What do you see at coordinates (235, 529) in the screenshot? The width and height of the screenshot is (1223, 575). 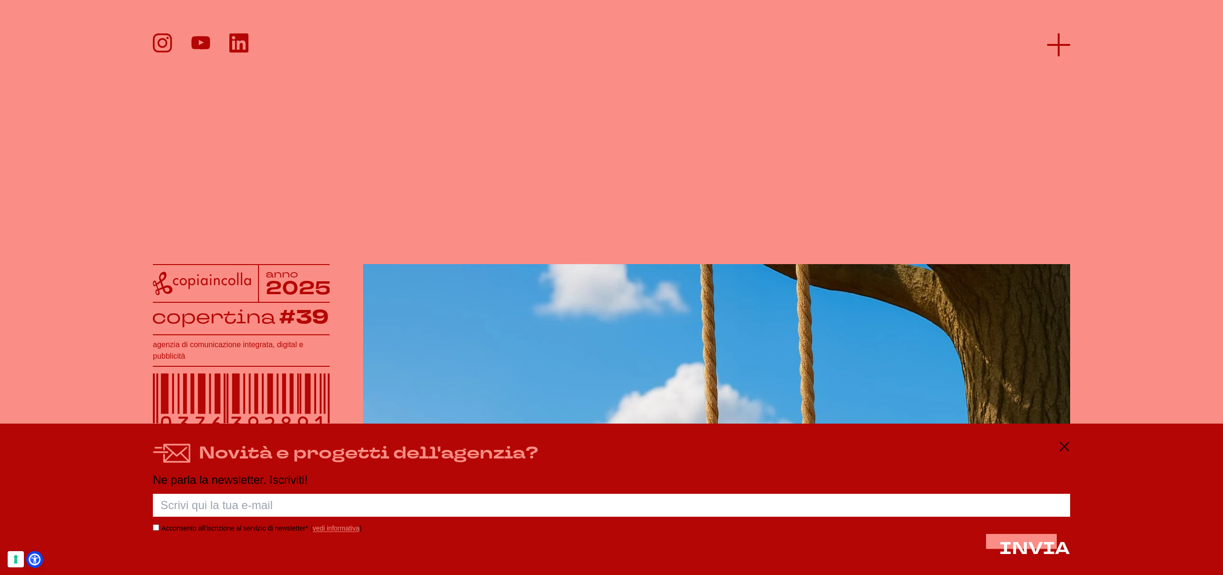 I see `label: Acconsento all’iscrizione al servizio di newsletter*` at bounding box center [235, 529].